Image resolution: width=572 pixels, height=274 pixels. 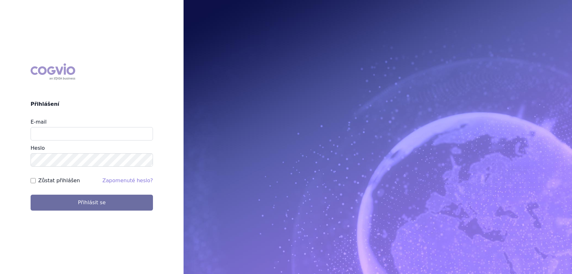 What do you see at coordinates (92, 104) in the screenshot?
I see `h2: Přihlášení` at bounding box center [92, 104].